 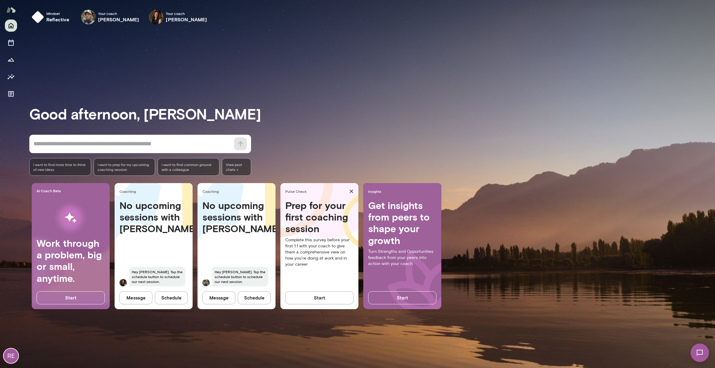 I want to click on span: Mindset, so click(x=58, y=13).